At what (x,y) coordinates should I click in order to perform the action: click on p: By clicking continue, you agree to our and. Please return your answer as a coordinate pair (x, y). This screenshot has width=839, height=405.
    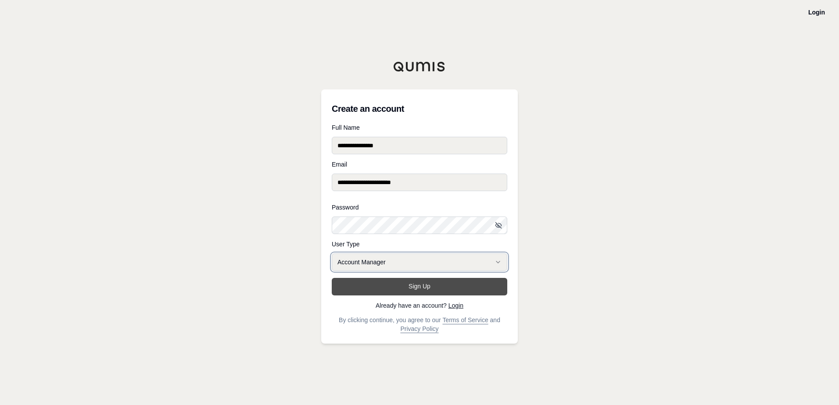
    Looking at the image, I should click on (419, 325).